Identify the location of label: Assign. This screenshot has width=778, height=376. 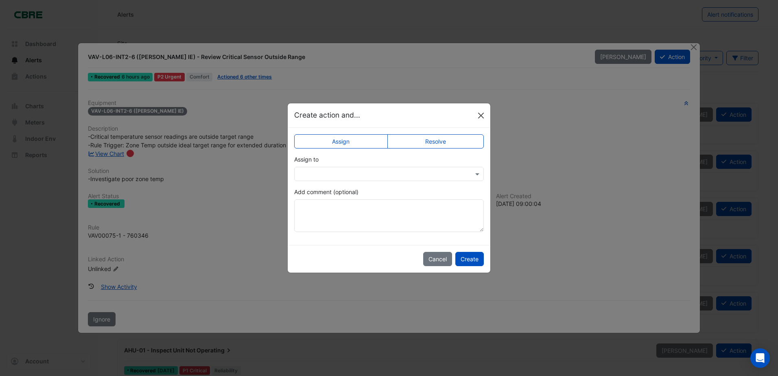
(341, 141).